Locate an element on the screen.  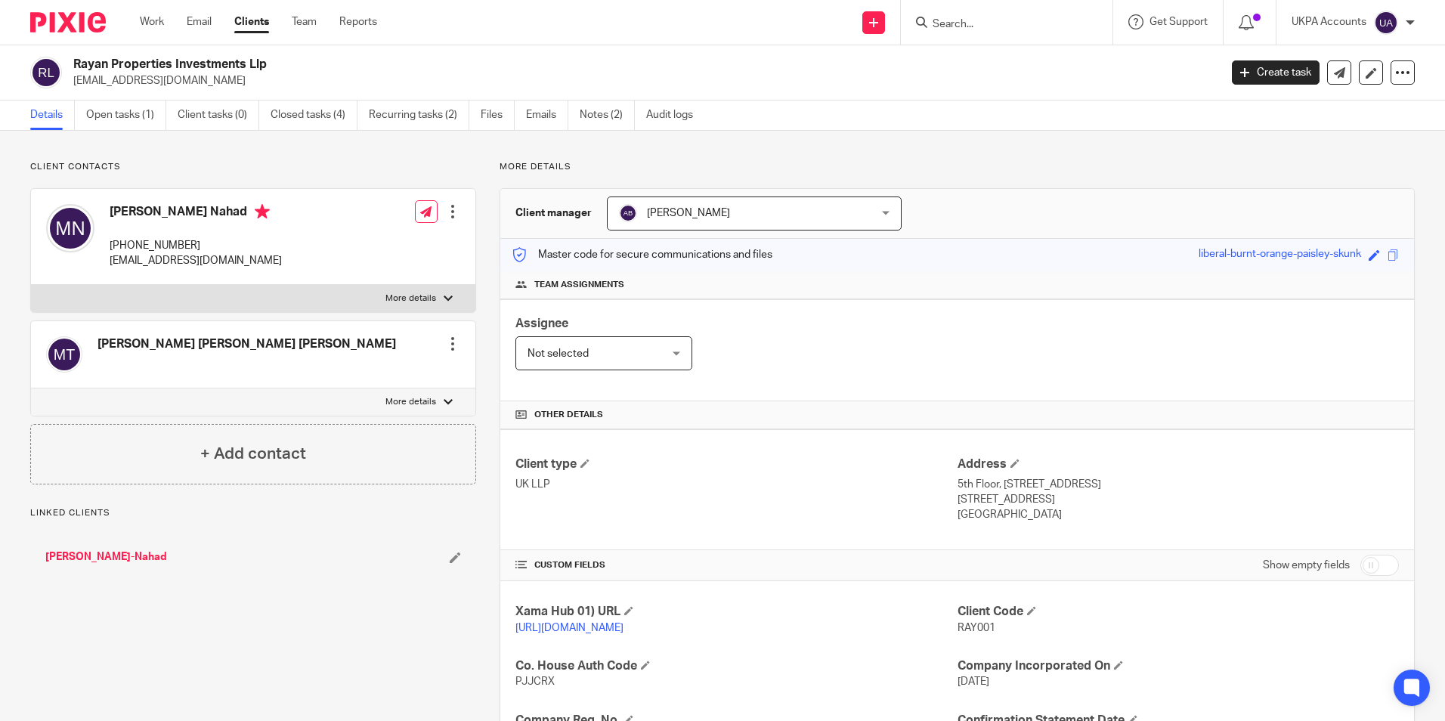
a: Team is located at coordinates (304, 22).